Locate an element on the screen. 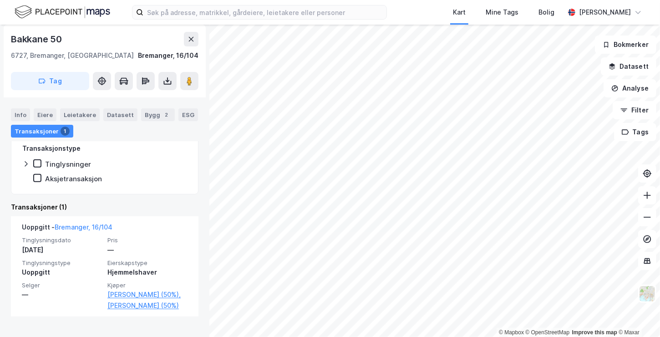 The width and height of the screenshot is (660, 337). div: Aksjetransaksjon is located at coordinates (73, 178).